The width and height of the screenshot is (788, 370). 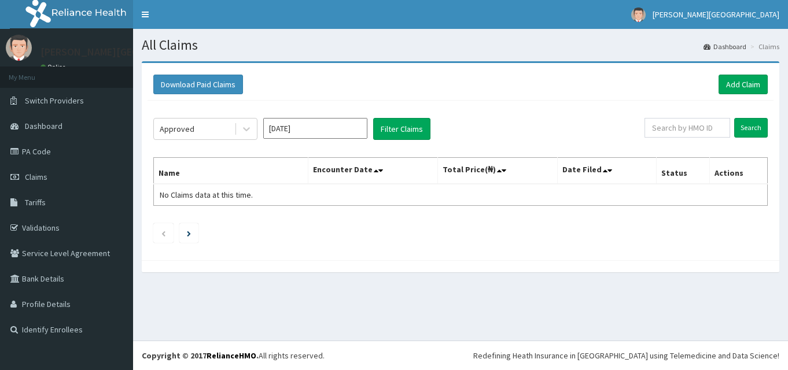 What do you see at coordinates (43, 126) in the screenshot?
I see `span: Dashboard` at bounding box center [43, 126].